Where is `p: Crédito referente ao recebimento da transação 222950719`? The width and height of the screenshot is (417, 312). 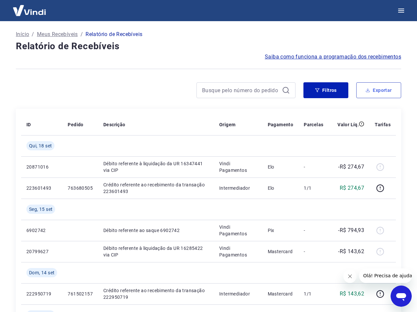 p: Crédito referente ao recebimento da transação 222950719 is located at coordinates (156, 294).